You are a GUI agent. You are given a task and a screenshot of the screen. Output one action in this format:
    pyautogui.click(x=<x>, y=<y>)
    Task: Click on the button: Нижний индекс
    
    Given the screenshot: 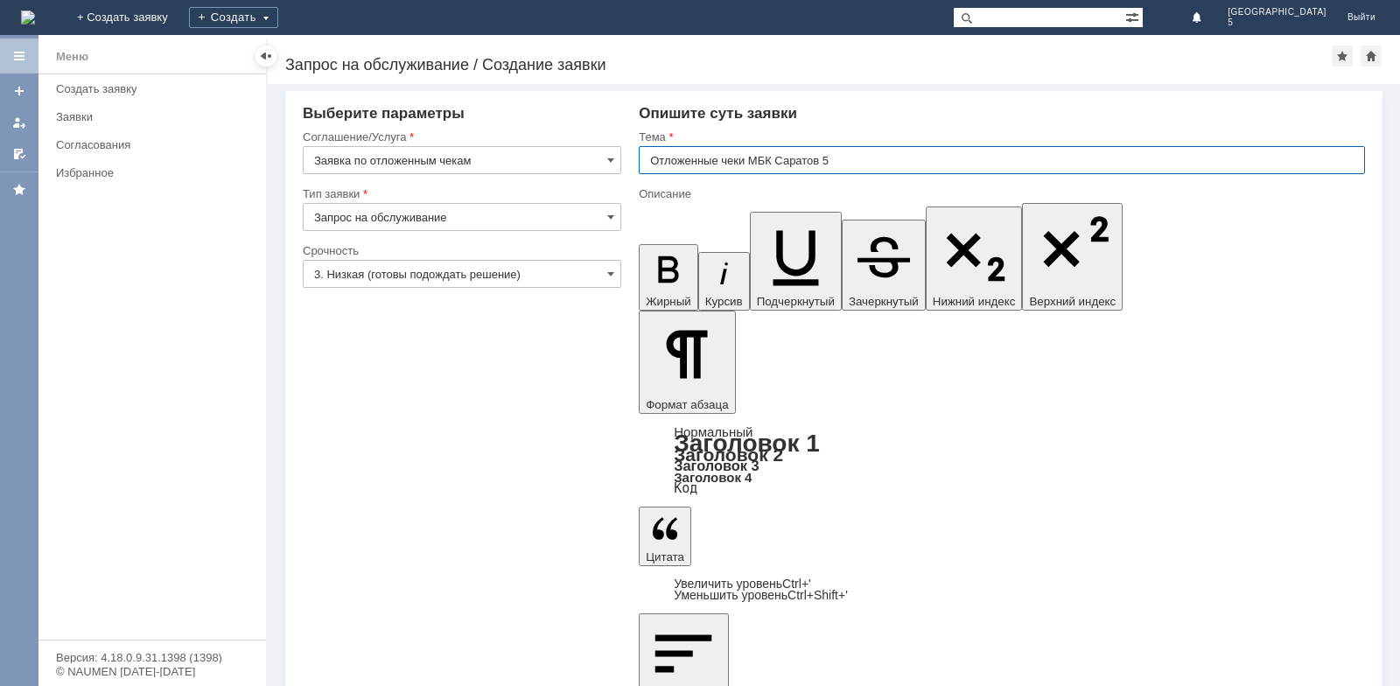 What is the action you would take?
    pyautogui.click(x=974, y=258)
    